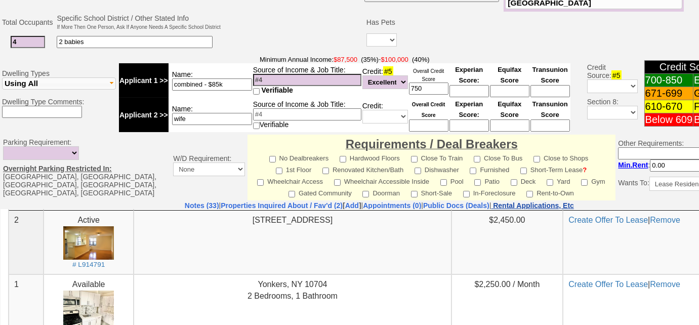 This screenshot has width=699, height=325. Describe the element at coordinates (382, 180) in the screenshot. I see `label: Wheelchair Accessible Inside` at that location.